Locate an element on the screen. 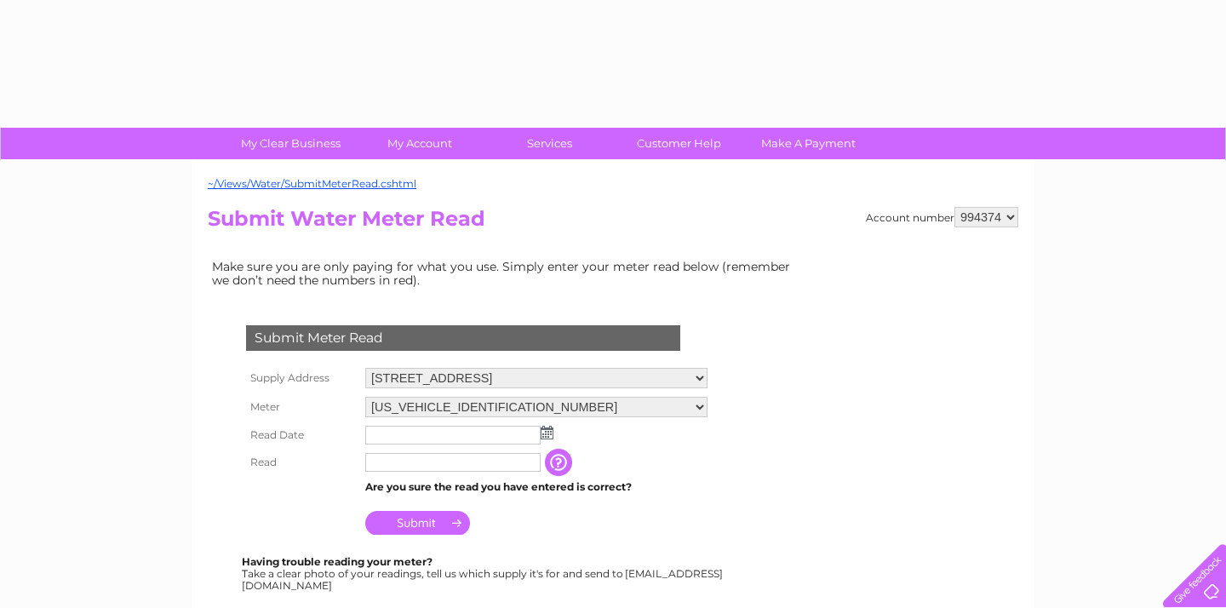 The image size is (1226, 608). th: Read is located at coordinates (301, 462).